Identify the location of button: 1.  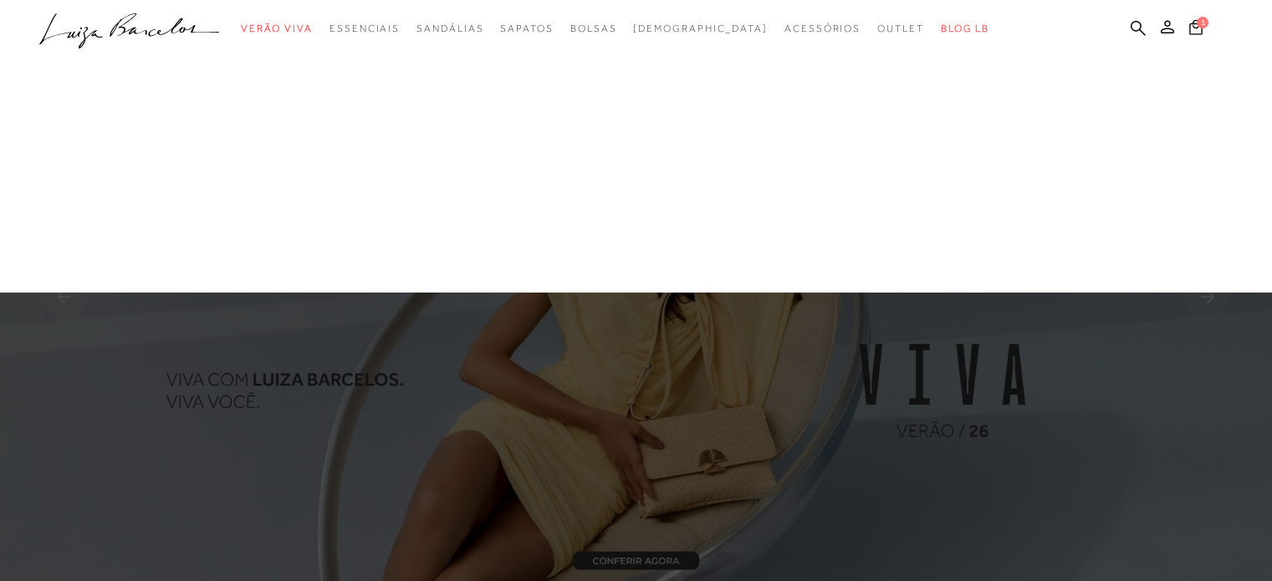
(1196, 29).